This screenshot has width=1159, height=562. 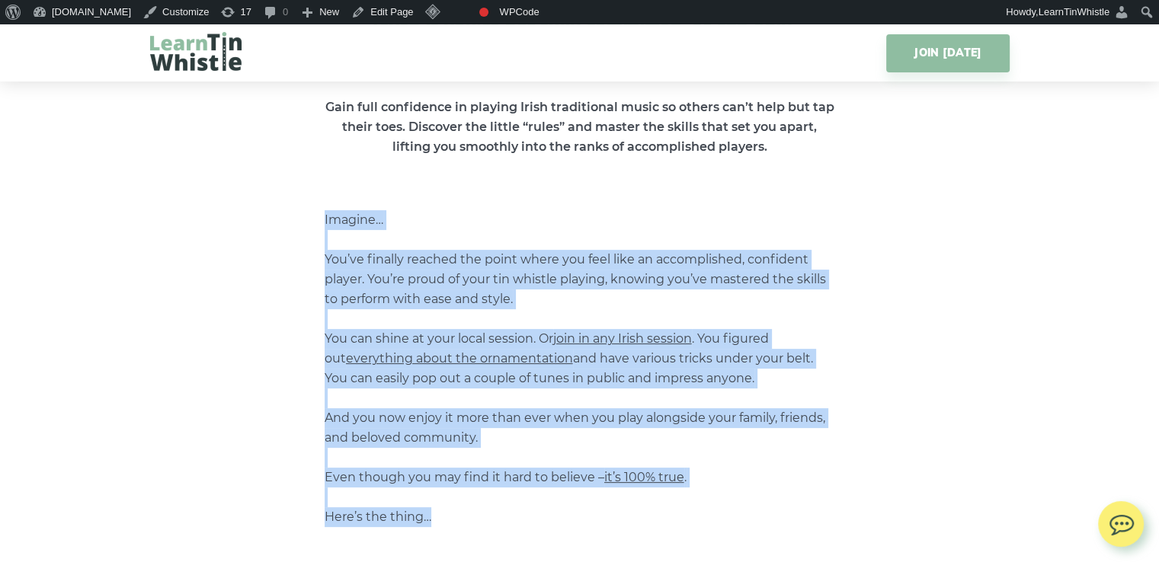 I want to click on p: Imagine… You’ve finally reached the point where you feel like an accomplished, confident player. ..., so click(x=580, y=369).